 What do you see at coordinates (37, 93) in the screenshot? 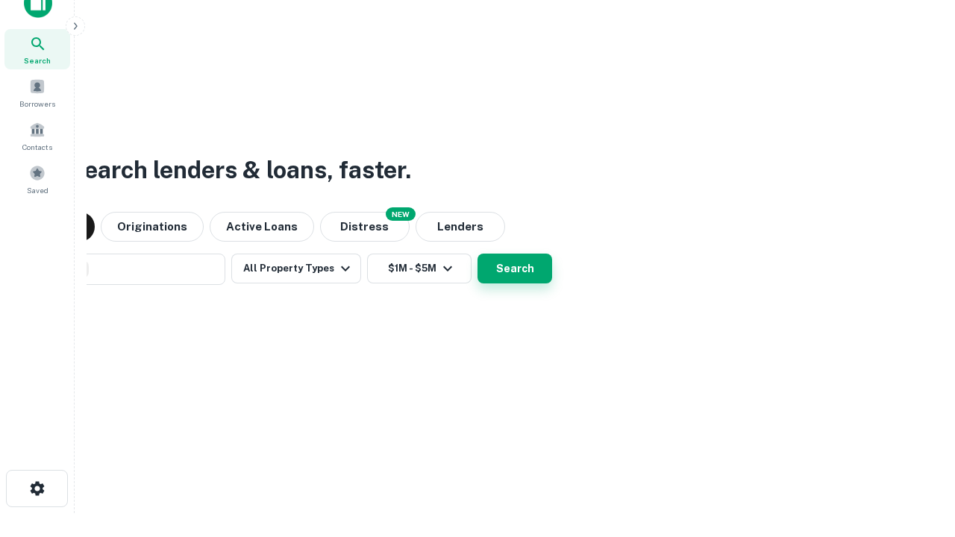
I see `div: Borrowers` at bounding box center [37, 93].